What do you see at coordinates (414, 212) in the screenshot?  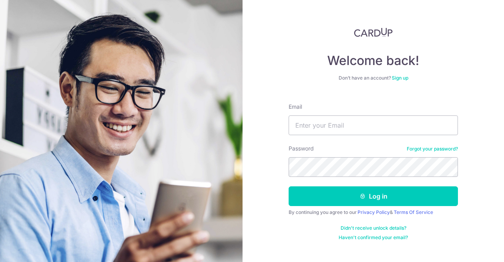 I see `a: Terms Of Service` at bounding box center [414, 212].